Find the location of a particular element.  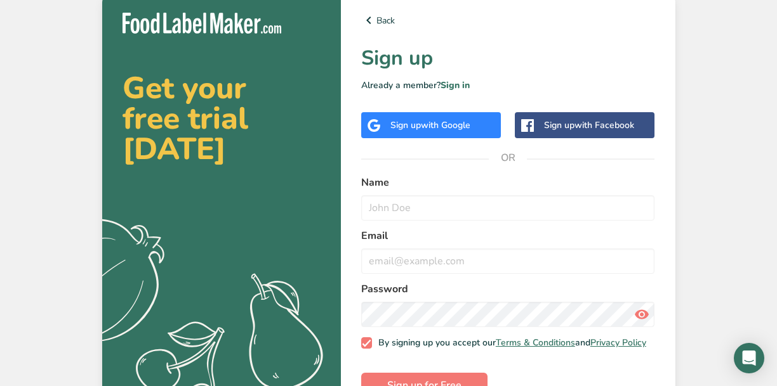

span: OR is located at coordinates (508, 158).